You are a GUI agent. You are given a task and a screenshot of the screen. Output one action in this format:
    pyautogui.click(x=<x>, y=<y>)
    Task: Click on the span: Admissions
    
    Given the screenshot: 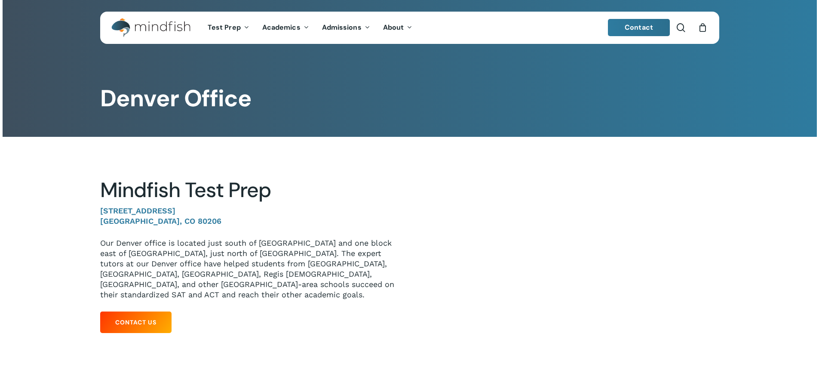 What is the action you would take?
    pyautogui.click(x=342, y=27)
    